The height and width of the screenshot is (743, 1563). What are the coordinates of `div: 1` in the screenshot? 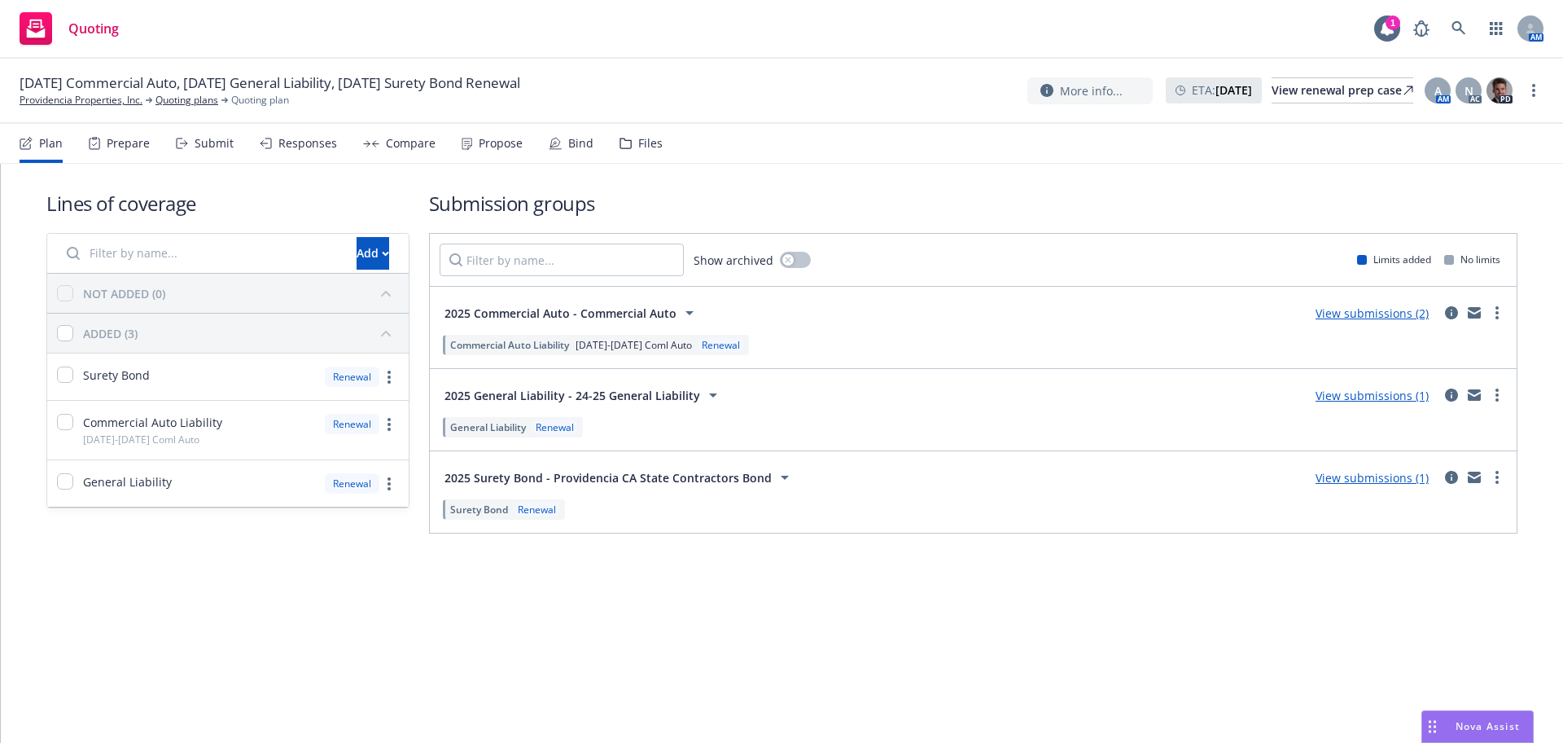 It's located at (1393, 23).